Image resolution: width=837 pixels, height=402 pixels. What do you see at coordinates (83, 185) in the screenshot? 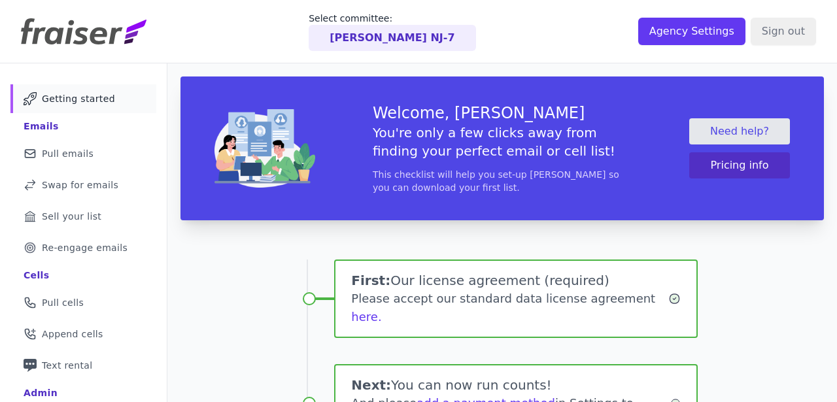
I see `a: Swap for emails` at bounding box center [83, 185].